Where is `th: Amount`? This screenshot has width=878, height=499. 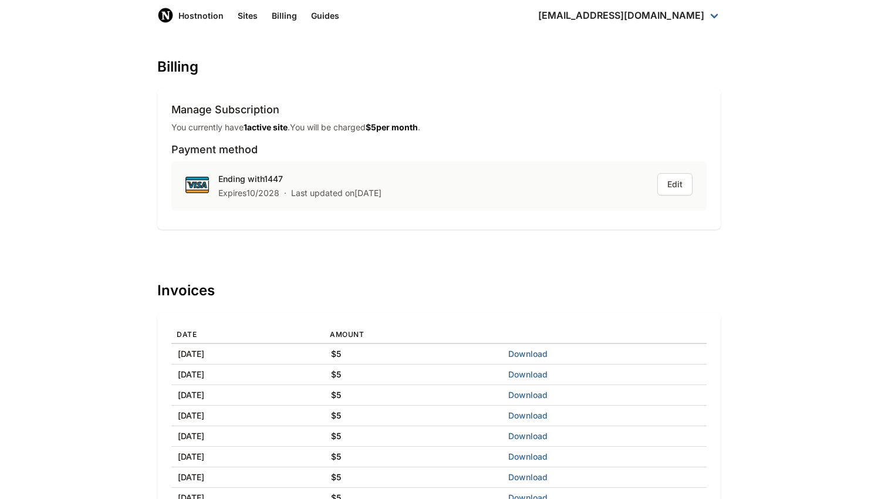
th: Amount is located at coordinates (413, 335).